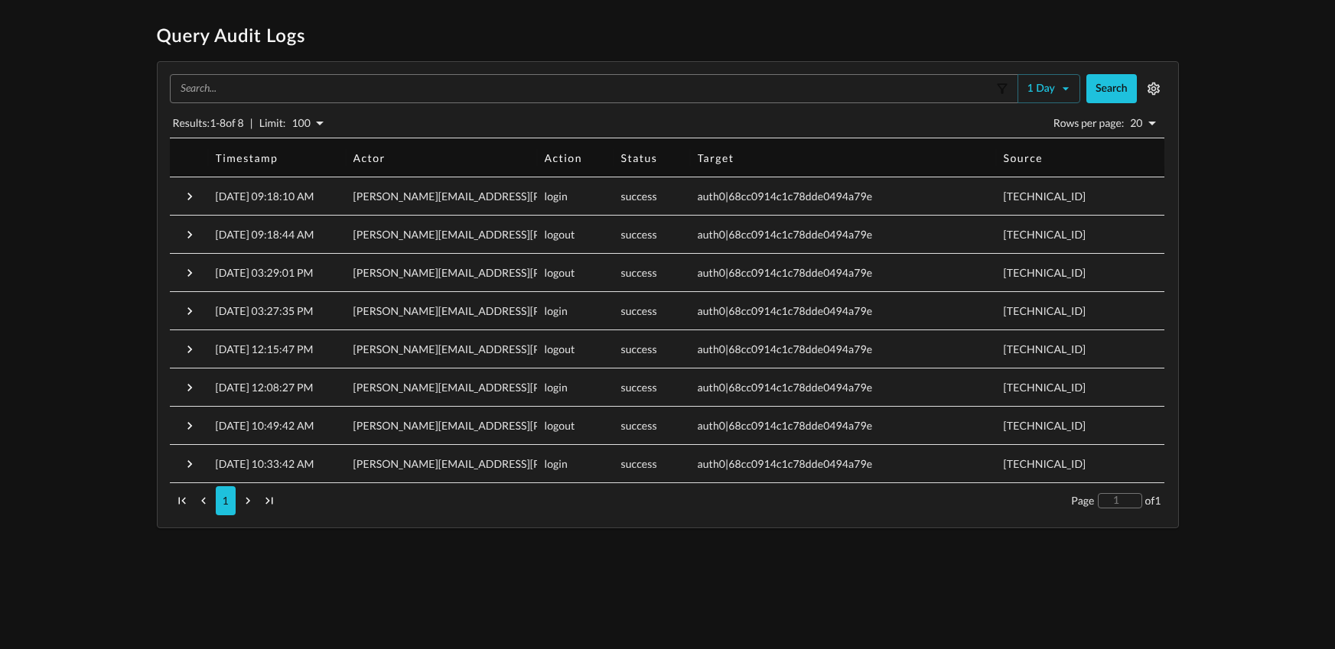 Image resolution: width=1335 pixels, height=649 pixels. What do you see at coordinates (182, 501) in the screenshot?
I see `span: First page` at bounding box center [182, 501].